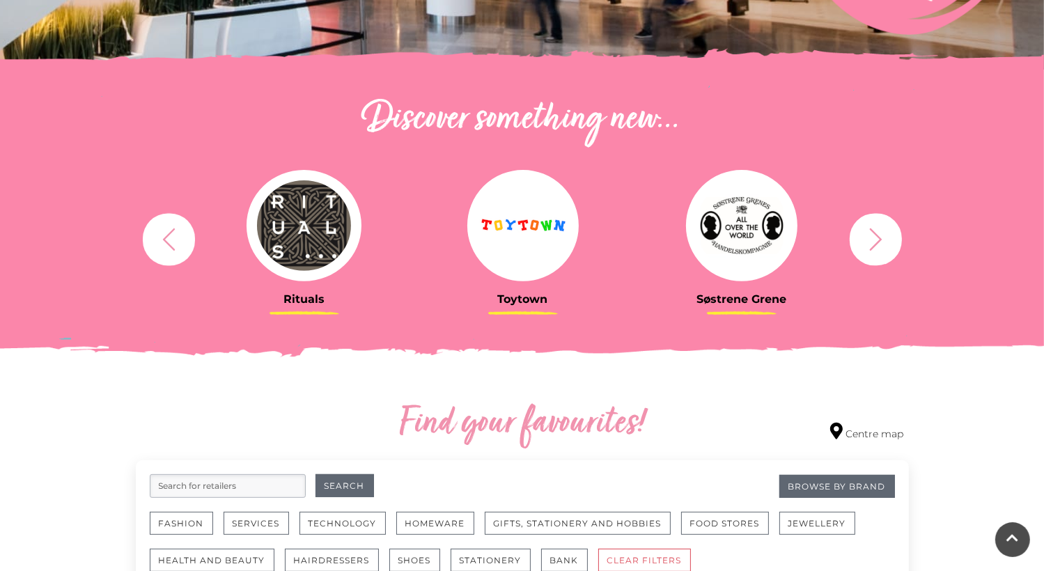  What do you see at coordinates (725, 523) in the screenshot?
I see `button: Food Stores` at bounding box center [725, 523].